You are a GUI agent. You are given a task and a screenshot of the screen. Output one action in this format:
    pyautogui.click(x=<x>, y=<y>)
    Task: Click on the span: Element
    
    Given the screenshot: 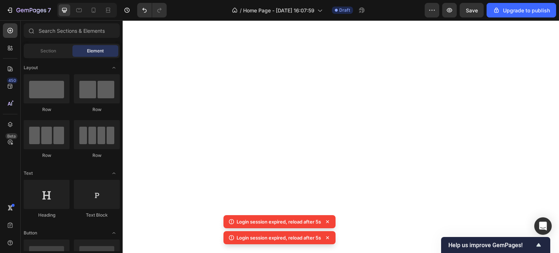 What is the action you would take?
    pyautogui.click(x=95, y=51)
    